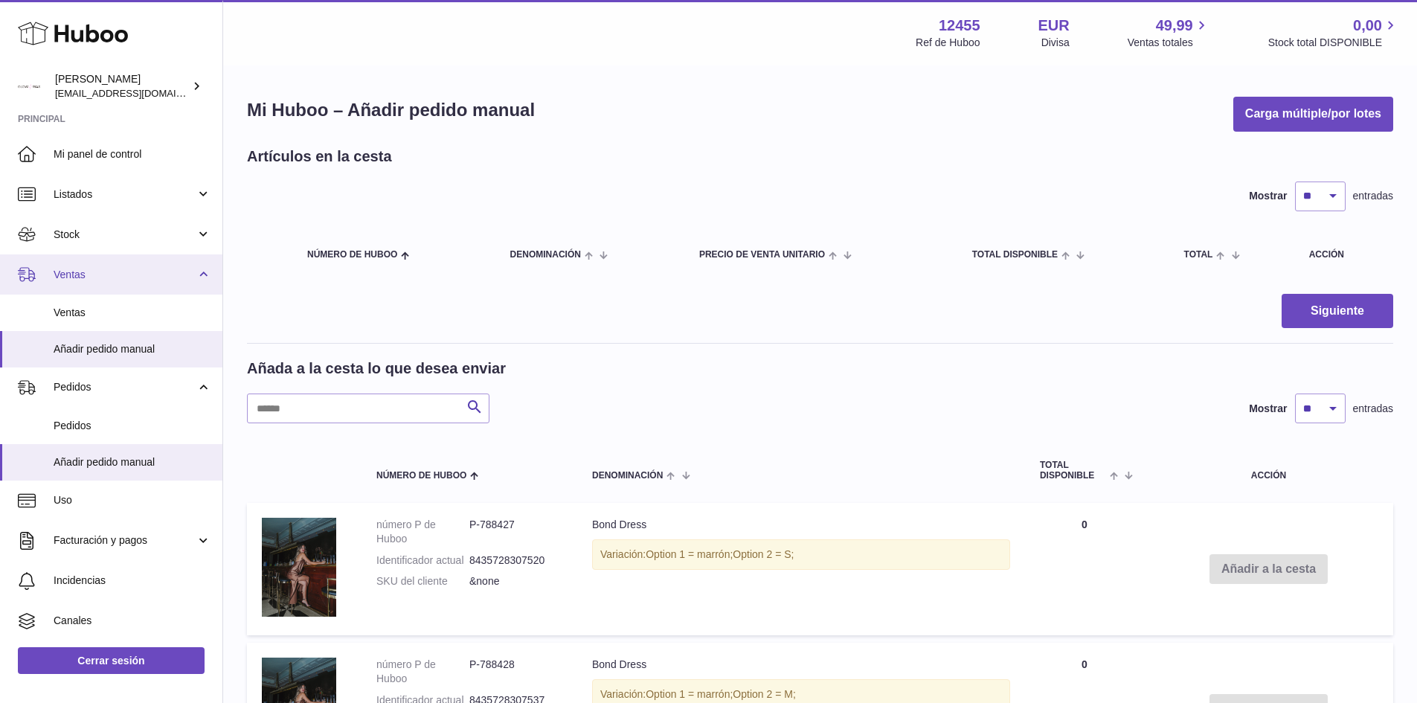 Image resolution: width=1417 pixels, height=703 pixels. Describe the element at coordinates (422, 560) in the screenshot. I see `dt: Identificador actual` at that location.